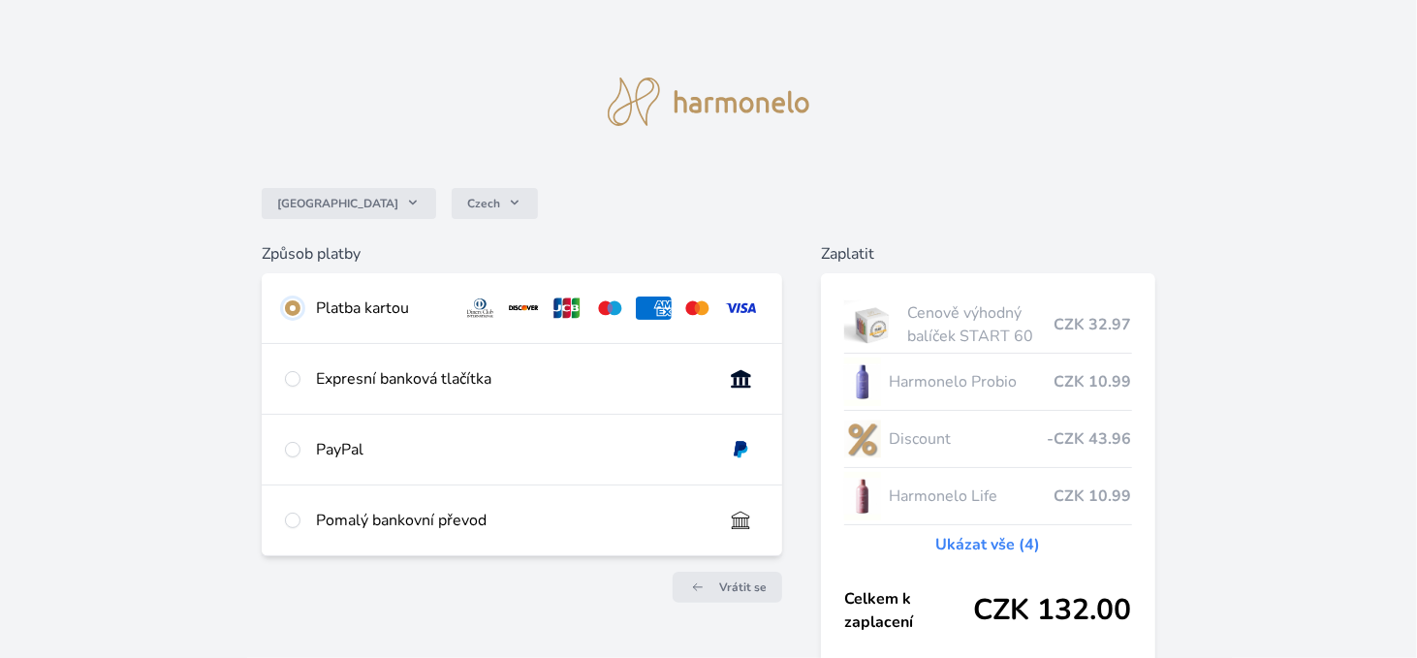 The height and width of the screenshot is (658, 1417). Describe the element at coordinates (969, 439) in the screenshot. I see `span: Discount` at that location.